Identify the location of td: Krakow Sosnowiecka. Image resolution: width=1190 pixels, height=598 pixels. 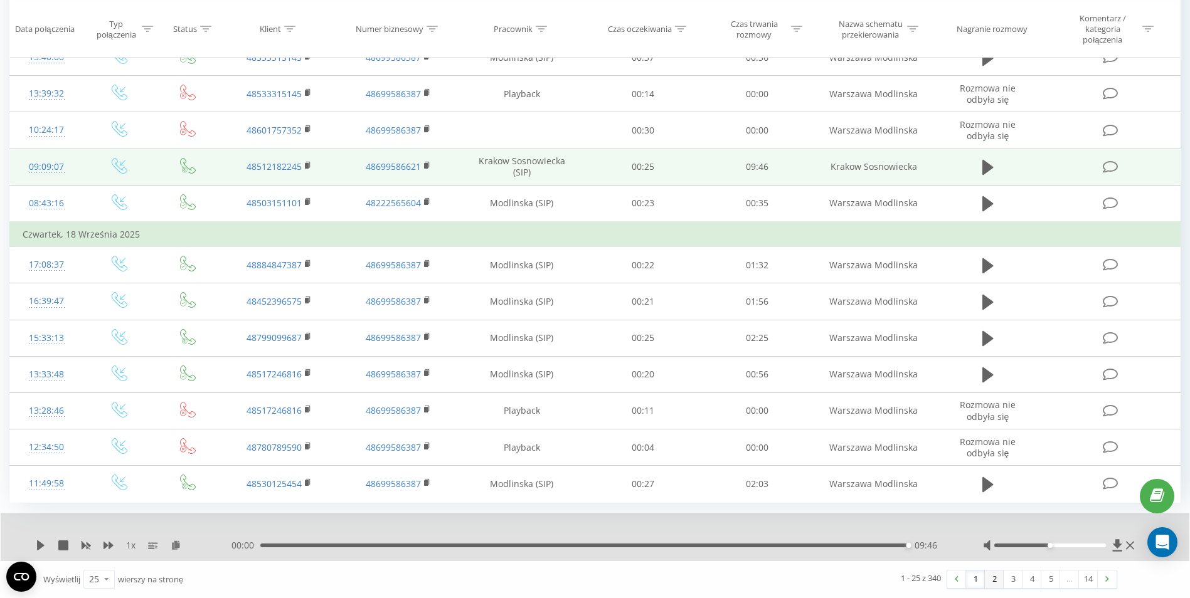
(873, 167).